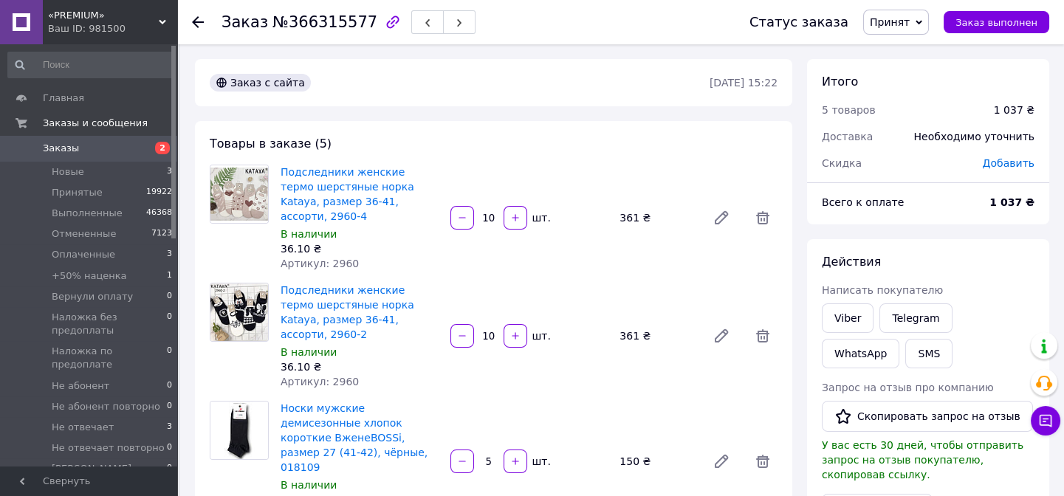  I want to click on a: Носки мужские демисезонные хлопок короткие ВженеBOSSі, размер 27 (41-42), чёрные, 018109, so click(354, 438).